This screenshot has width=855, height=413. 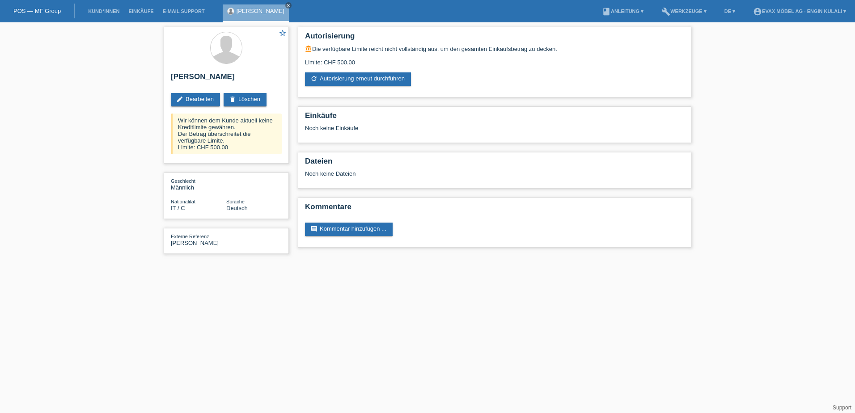 What do you see at coordinates (622, 11) in the screenshot?
I see `a: bookAnleitung ▾` at bounding box center [622, 11].